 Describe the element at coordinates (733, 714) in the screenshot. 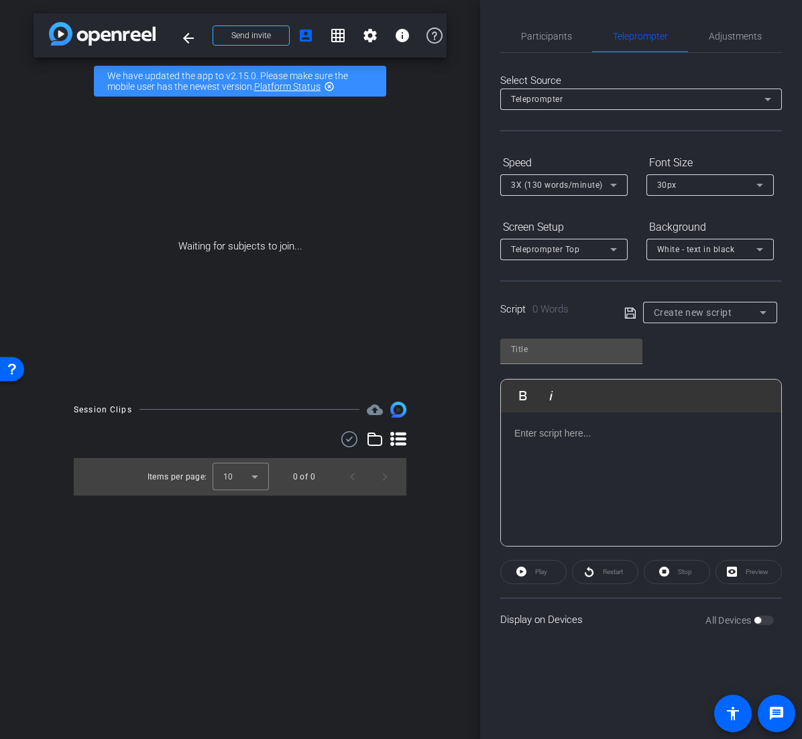

I see `mat-icon: accessibility` at that location.